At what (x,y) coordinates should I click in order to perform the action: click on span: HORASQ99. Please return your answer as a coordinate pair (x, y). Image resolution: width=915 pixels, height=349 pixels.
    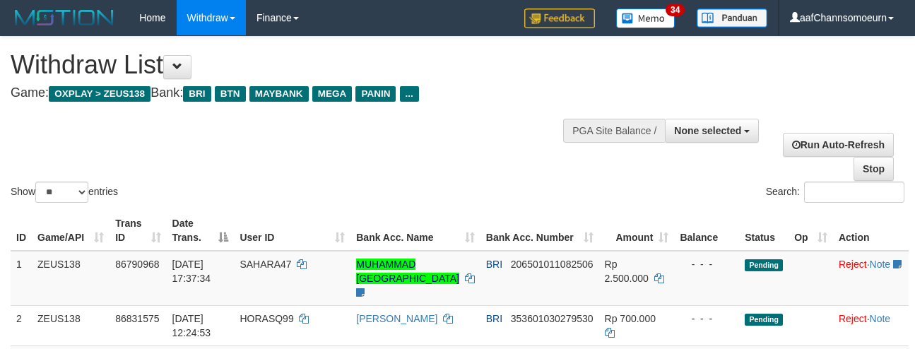
    Looking at the image, I should click on (266, 319).